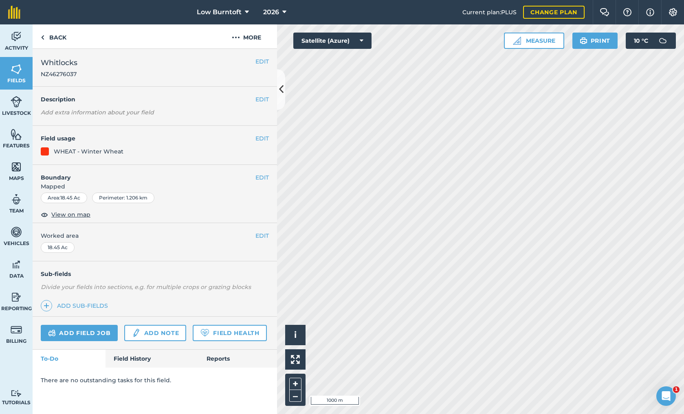 This screenshot has height=414, width=684. What do you see at coordinates (246, 36) in the screenshot?
I see `button: More` at bounding box center [246, 36].